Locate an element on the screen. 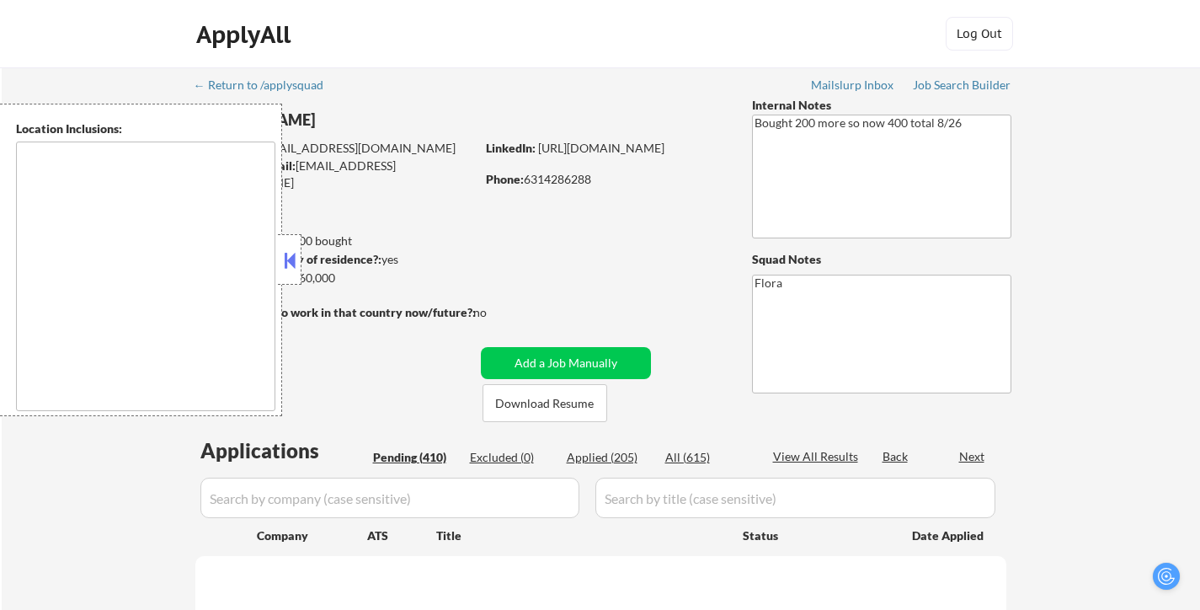  div: ApplyAll is located at coordinates (246, 35).